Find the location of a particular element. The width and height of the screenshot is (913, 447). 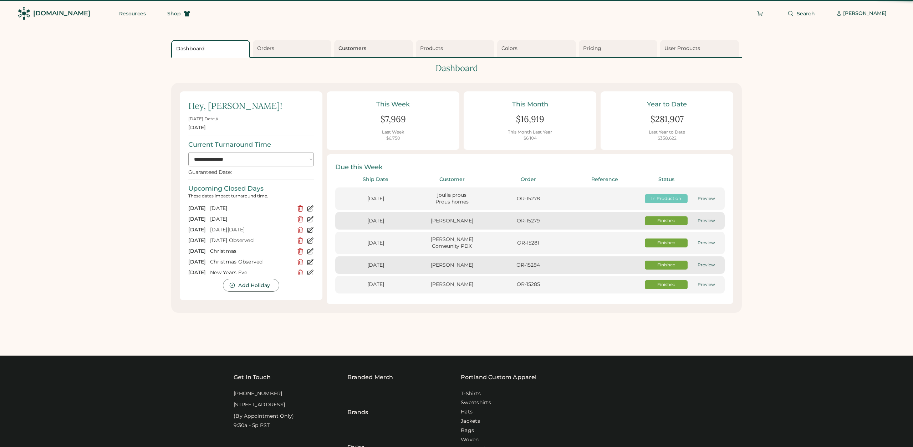

div: joulia prous Prous homes is located at coordinates (452, 198).